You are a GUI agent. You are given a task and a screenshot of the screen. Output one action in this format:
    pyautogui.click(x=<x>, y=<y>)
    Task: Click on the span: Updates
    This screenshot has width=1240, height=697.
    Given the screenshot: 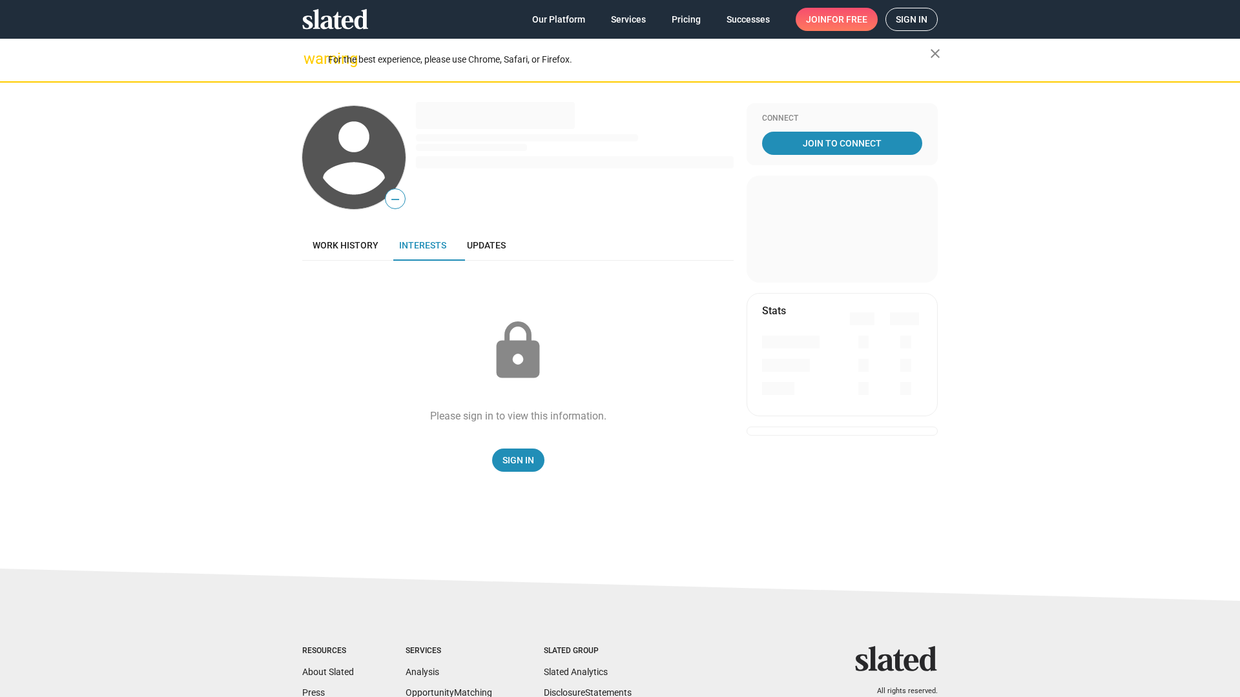 What is the action you would take?
    pyautogui.click(x=486, y=245)
    